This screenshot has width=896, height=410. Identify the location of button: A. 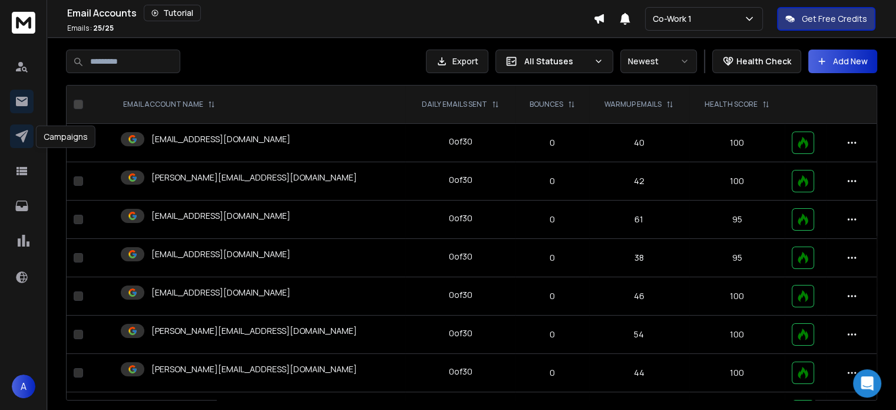
(24, 386).